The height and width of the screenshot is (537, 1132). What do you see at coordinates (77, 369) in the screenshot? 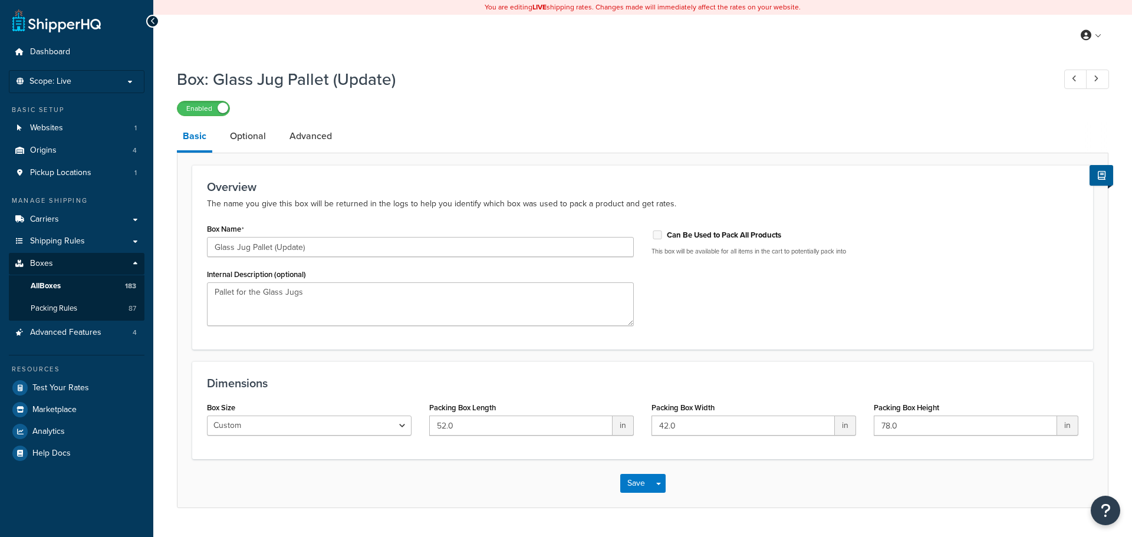
I see `div: Resources` at bounding box center [77, 369].